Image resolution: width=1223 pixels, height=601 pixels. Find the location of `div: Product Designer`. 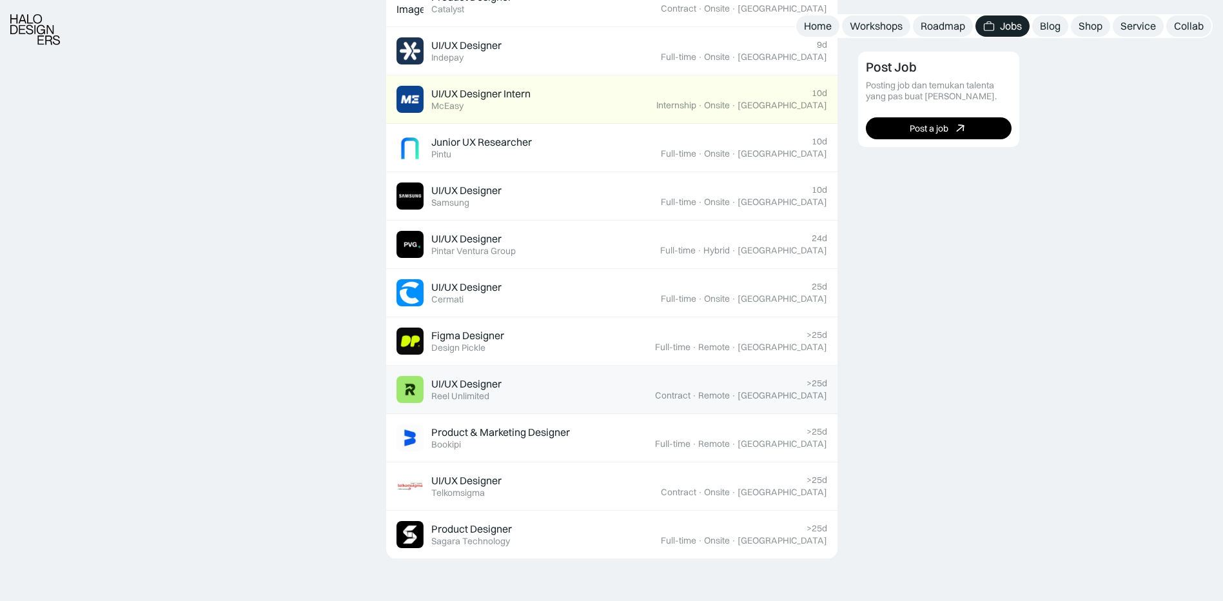

div: Product Designer is located at coordinates (471, 529).